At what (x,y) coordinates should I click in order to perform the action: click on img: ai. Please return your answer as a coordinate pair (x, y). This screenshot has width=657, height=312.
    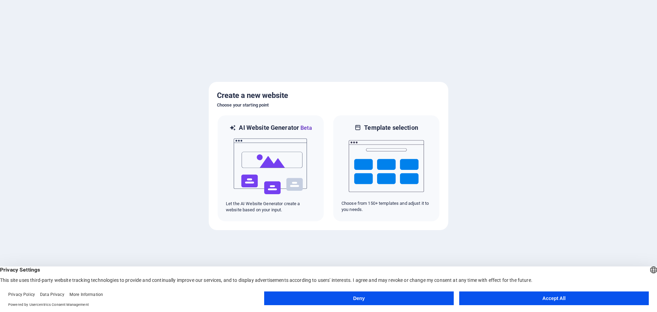
    Looking at the image, I should click on (271, 166).